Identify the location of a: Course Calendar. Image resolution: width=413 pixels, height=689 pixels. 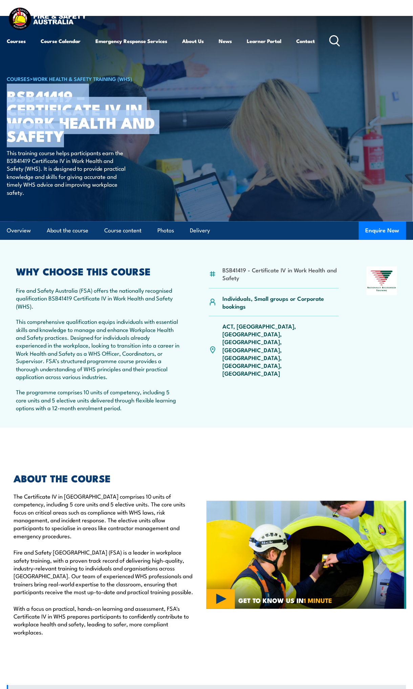
(61, 41).